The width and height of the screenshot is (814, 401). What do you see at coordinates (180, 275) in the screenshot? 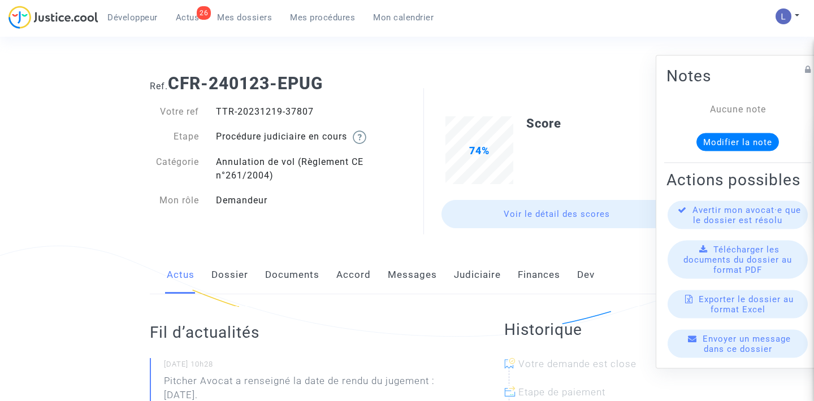
I see `a: Actus` at bounding box center [180, 275].